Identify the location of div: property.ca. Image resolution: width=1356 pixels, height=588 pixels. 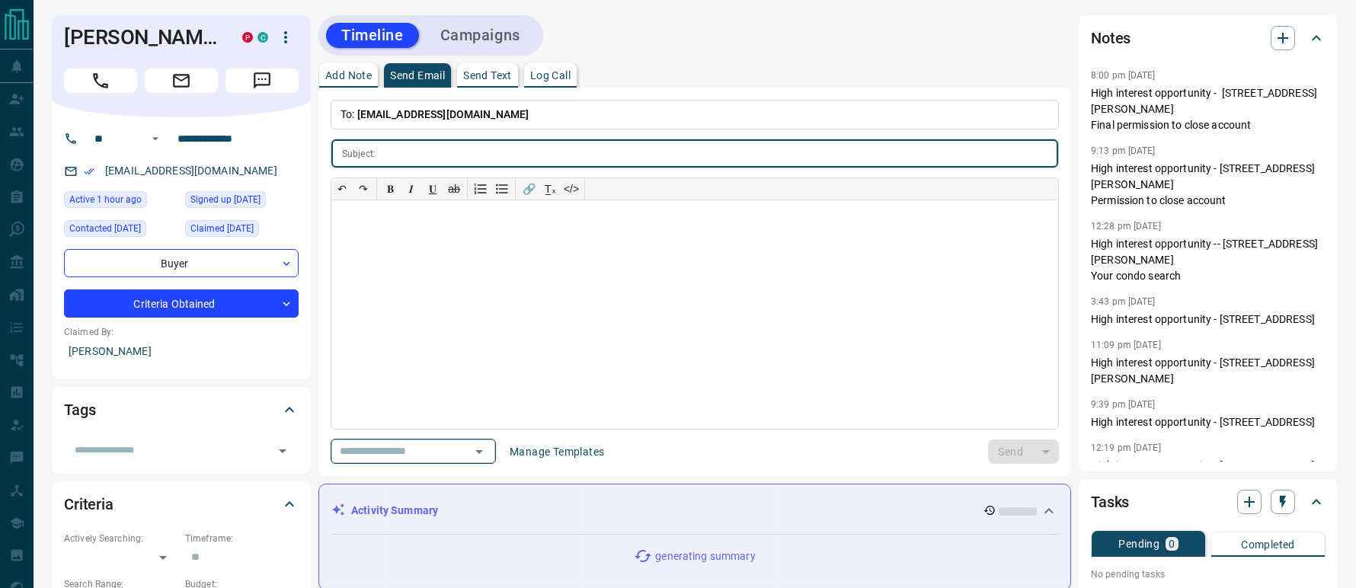
(248, 37).